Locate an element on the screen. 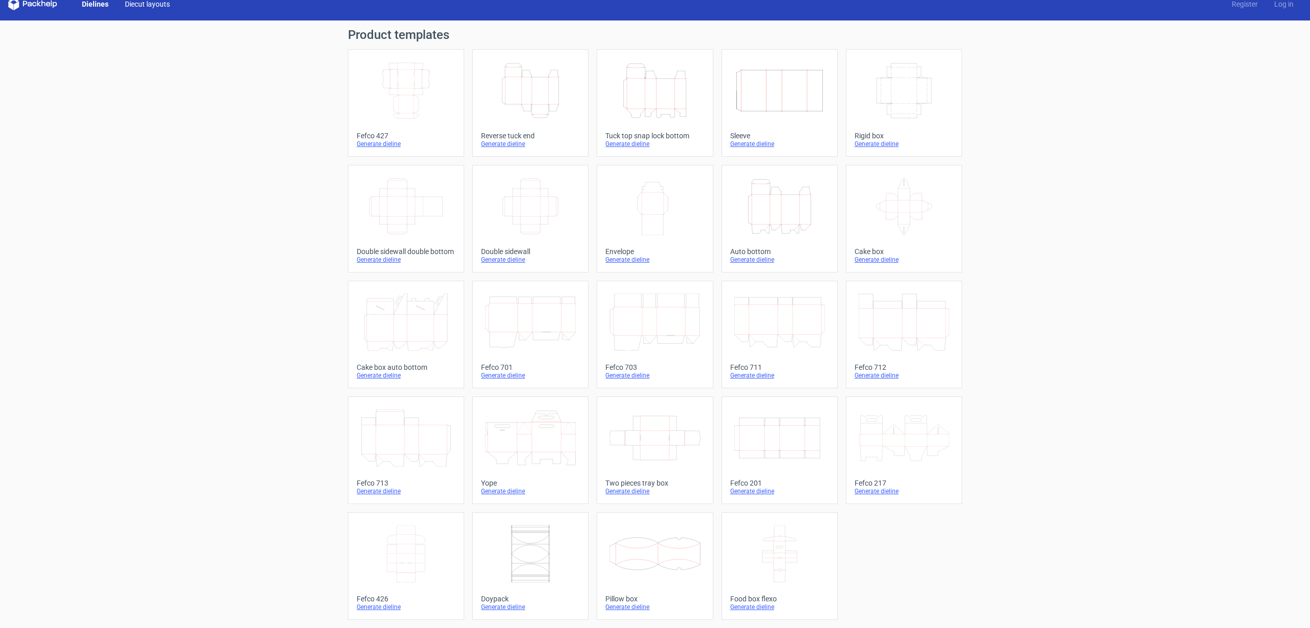 The image size is (1310, 628). a: Food box flexoGenerate dieline is located at coordinates (780, 566).